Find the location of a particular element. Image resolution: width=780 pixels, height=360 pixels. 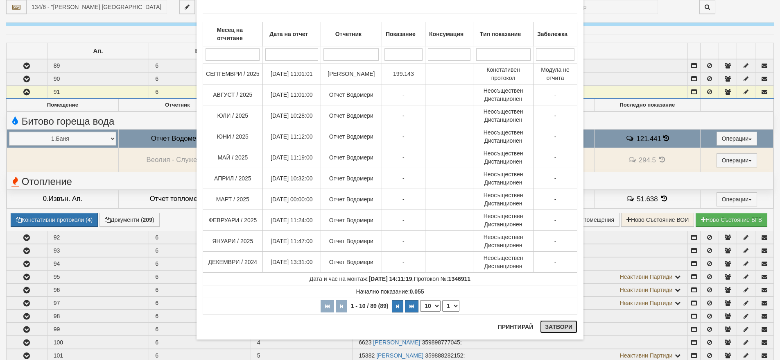

th: Дата на отчет: No sort applied, activate to apply an ascending sort is located at coordinates (292, 34).